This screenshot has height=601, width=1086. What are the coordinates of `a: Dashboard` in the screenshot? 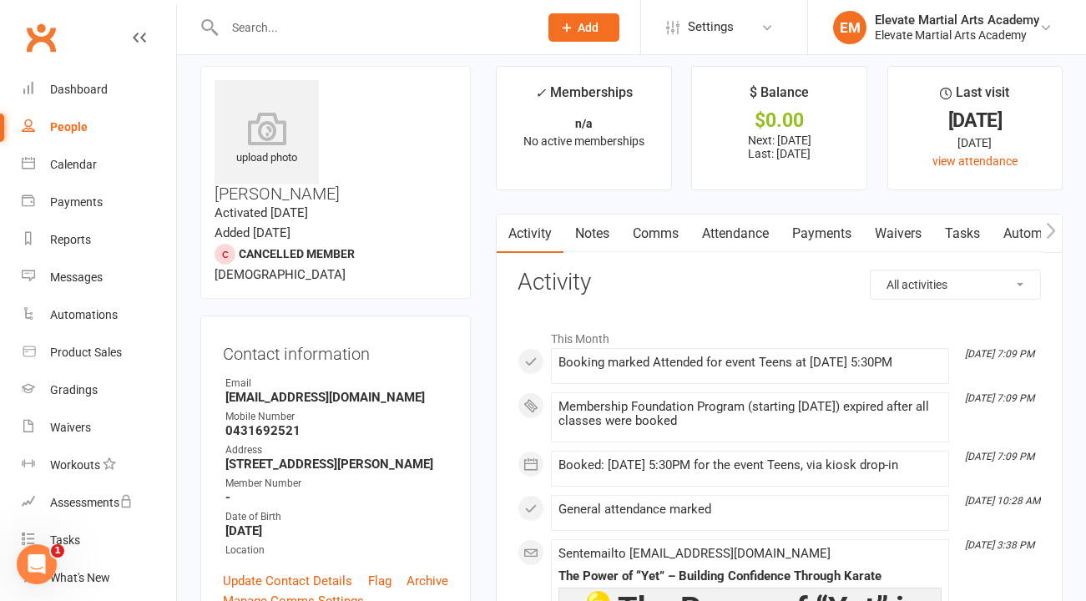 It's located at (98, 89).